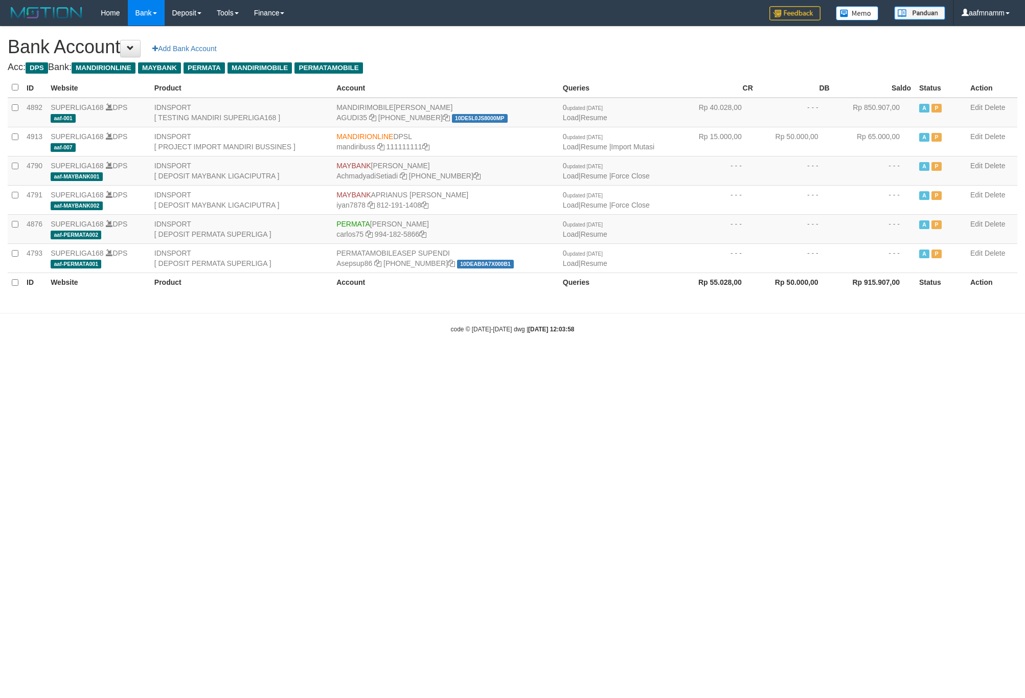 This screenshot has width=1025, height=698. Describe the element at coordinates (796, 87) in the screenshot. I see `th: DB` at that location.